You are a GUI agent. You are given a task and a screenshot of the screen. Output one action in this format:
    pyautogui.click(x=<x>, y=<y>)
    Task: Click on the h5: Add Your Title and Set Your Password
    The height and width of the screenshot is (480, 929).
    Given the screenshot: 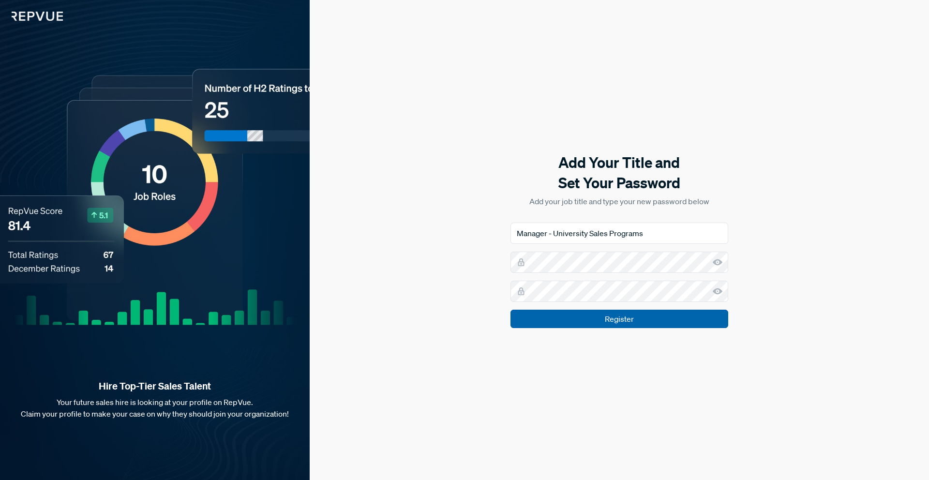 What is the action you would take?
    pyautogui.click(x=619, y=173)
    